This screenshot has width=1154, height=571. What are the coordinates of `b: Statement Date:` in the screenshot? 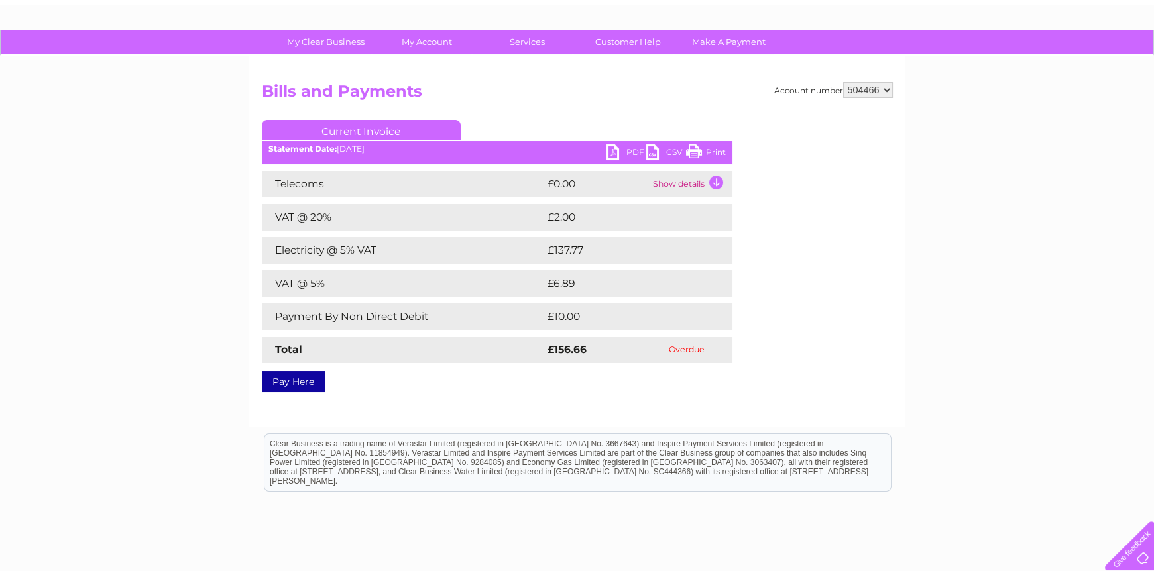 It's located at (302, 149).